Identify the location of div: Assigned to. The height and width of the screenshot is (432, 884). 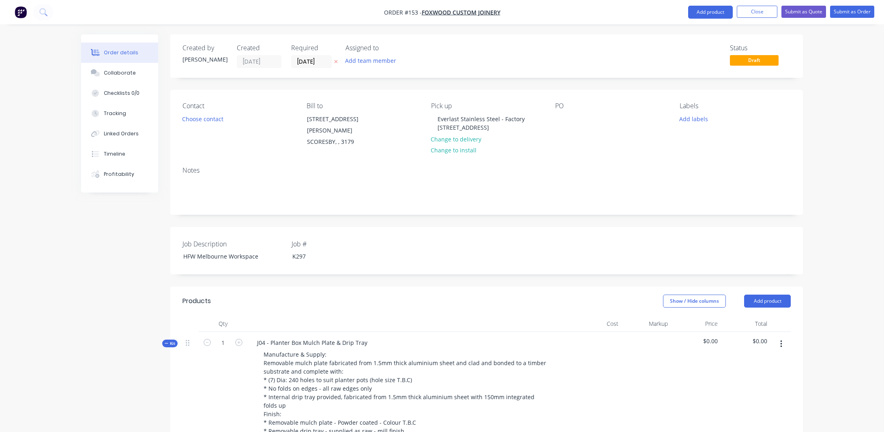
(386, 48).